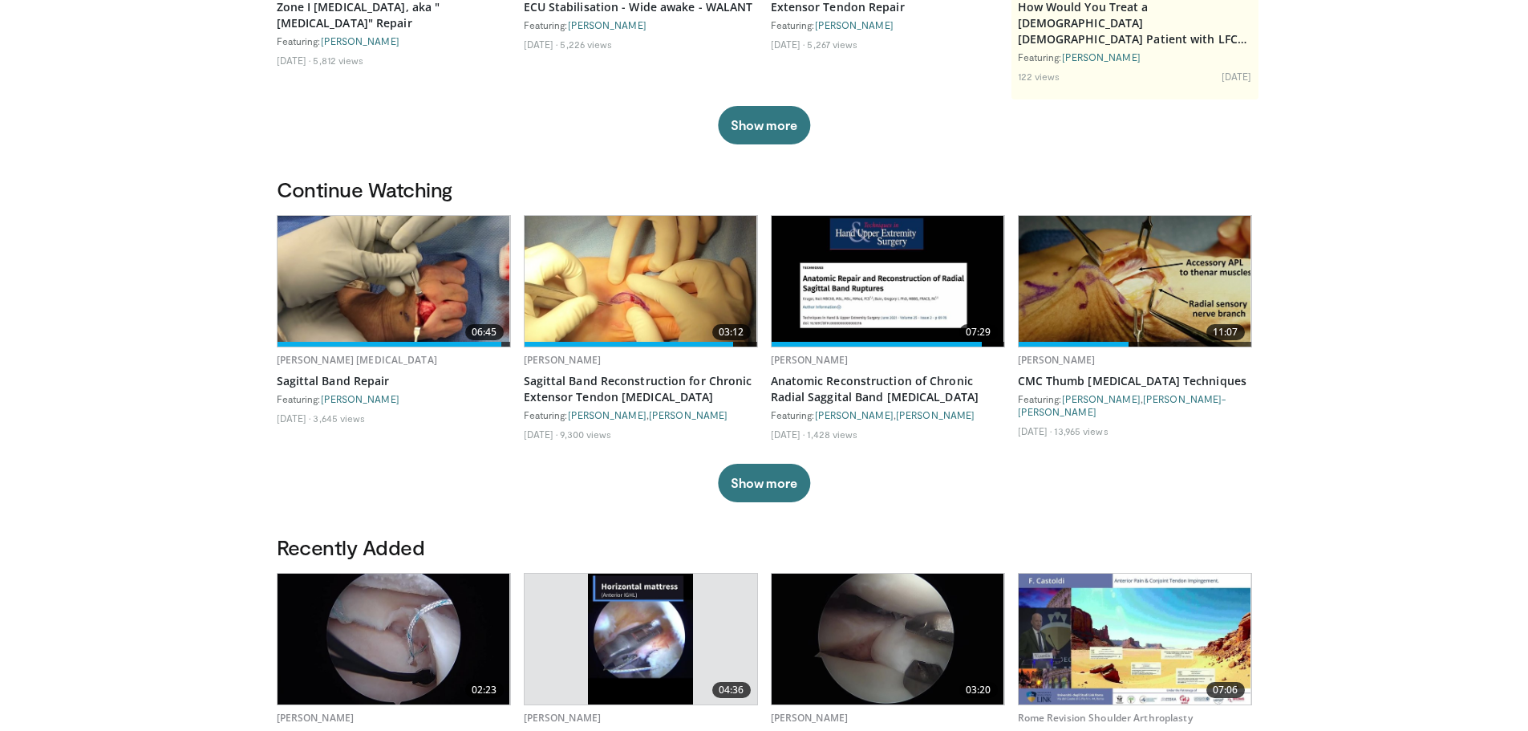 Image resolution: width=1528 pixels, height=731 pixels. Describe the element at coordinates (888, 281) in the screenshot. I see `a: 07:29` at that location.